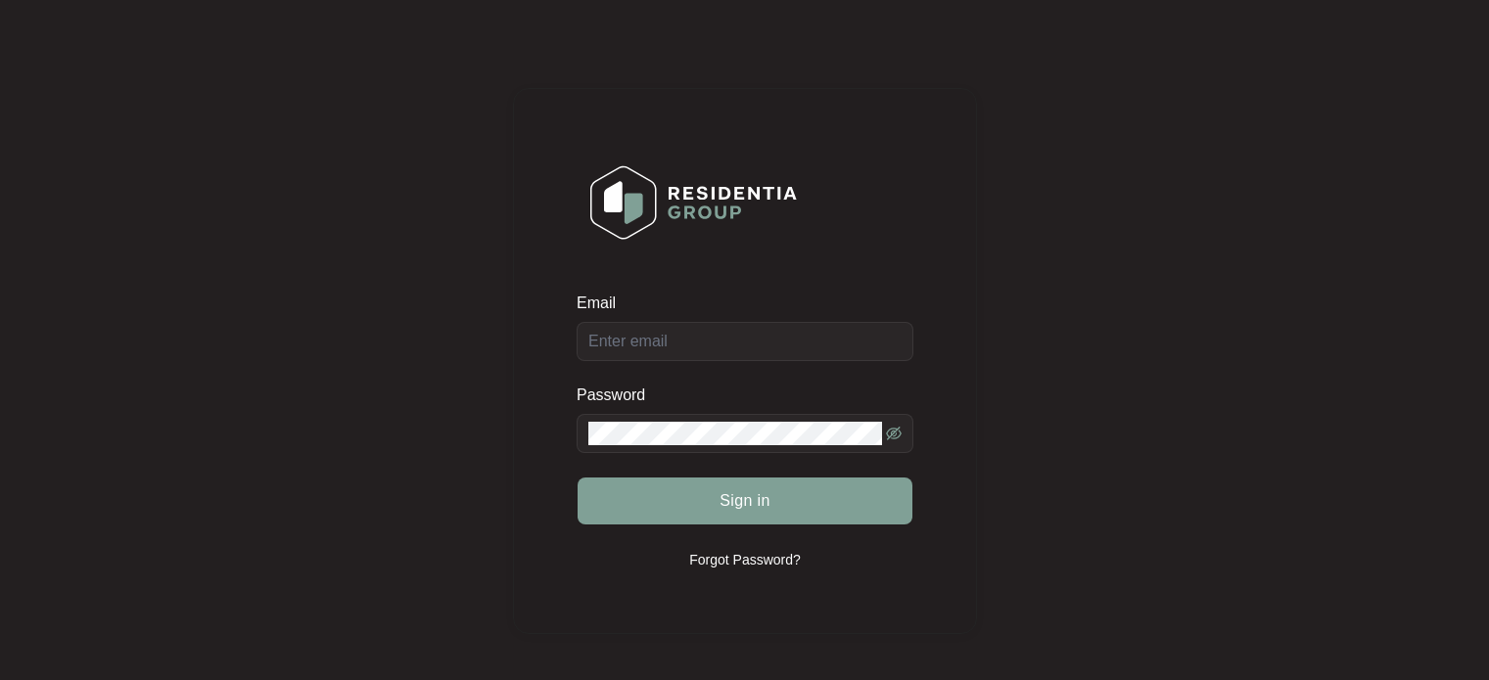  Describe the element at coordinates (745, 560) in the screenshot. I see `p: Forgot Password?` at that location.